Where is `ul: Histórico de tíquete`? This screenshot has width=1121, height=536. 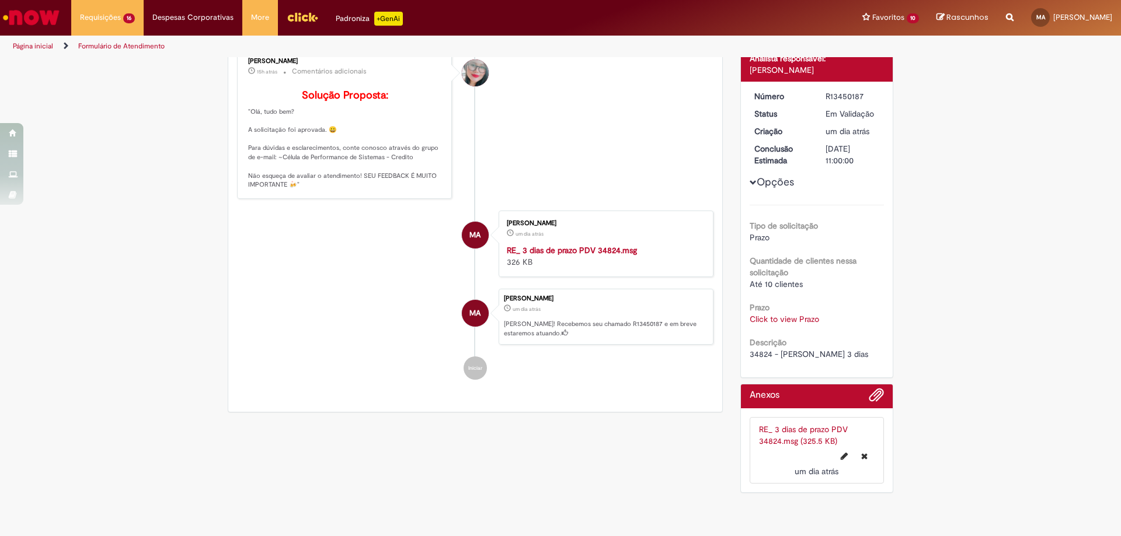
ul: Histórico de tíquete is located at coordinates (475, 214).